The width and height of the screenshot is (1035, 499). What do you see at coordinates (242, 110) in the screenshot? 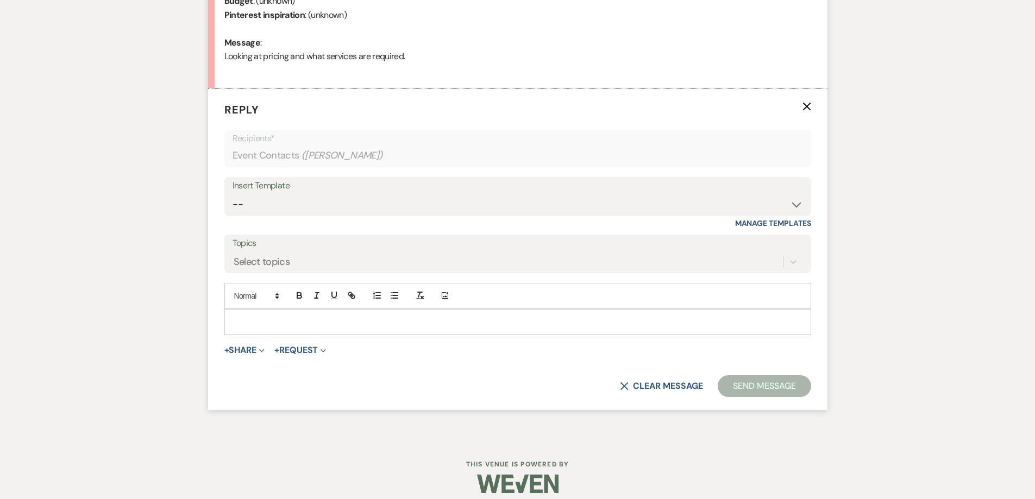
I see `span: Reply` at bounding box center [242, 110].